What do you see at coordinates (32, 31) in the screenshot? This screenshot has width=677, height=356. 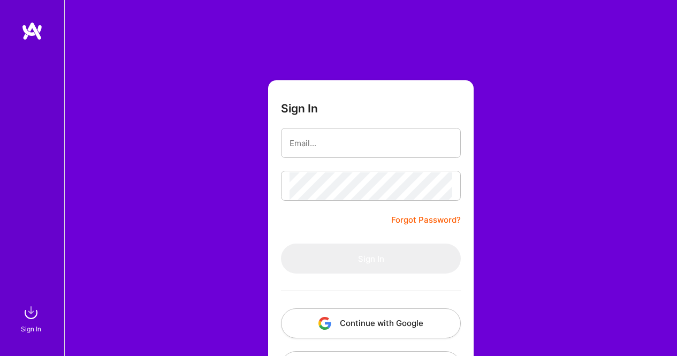 I see `img: logo` at bounding box center [32, 31].